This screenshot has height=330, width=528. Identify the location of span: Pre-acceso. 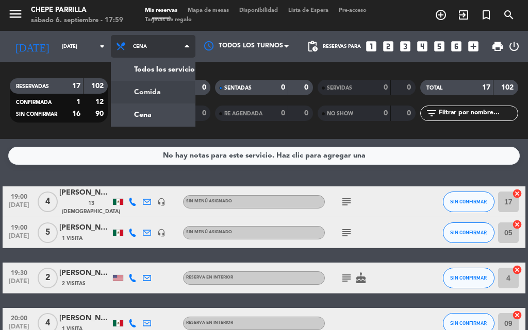
(352, 10).